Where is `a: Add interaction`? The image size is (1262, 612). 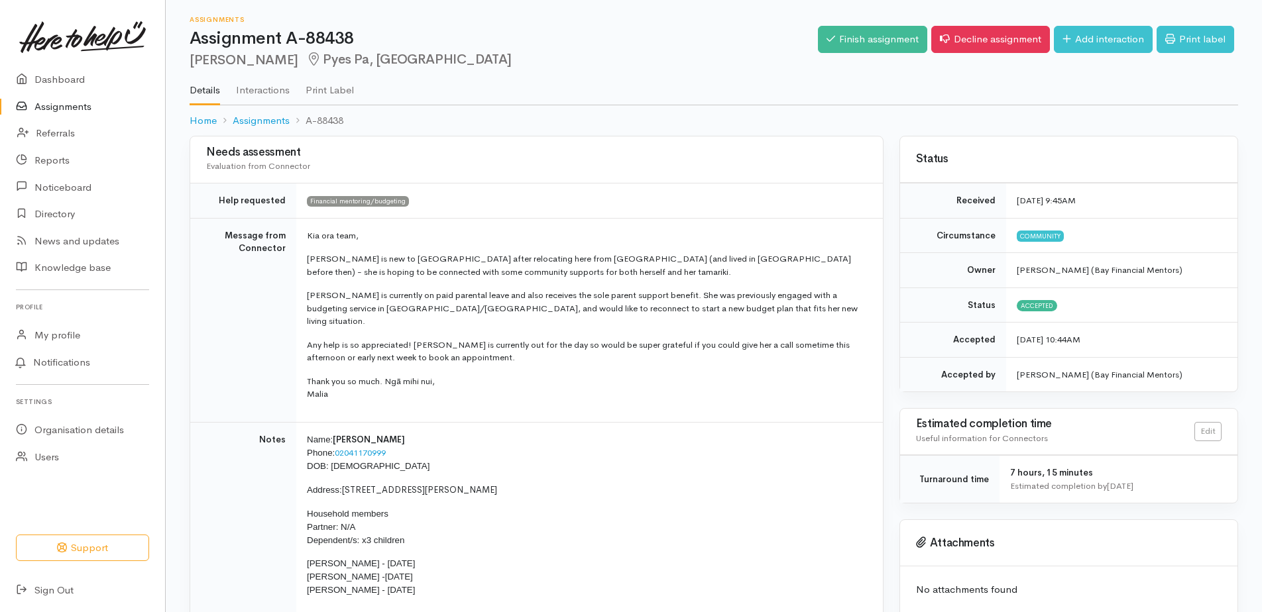 a: Add interaction is located at coordinates (1103, 39).